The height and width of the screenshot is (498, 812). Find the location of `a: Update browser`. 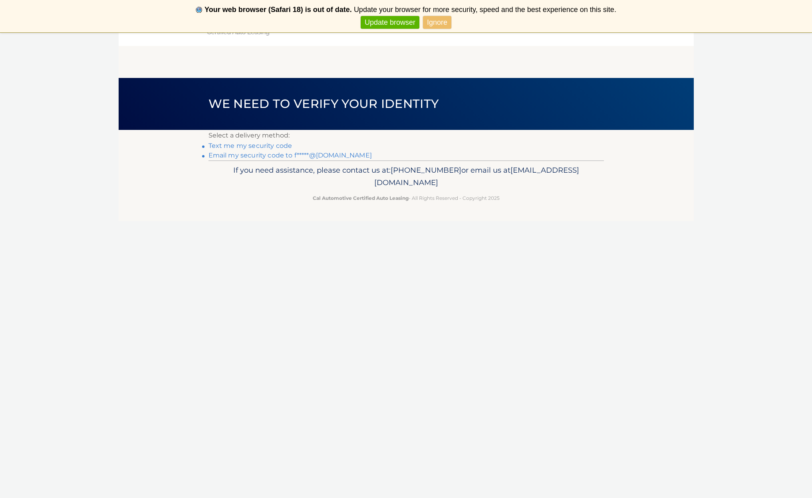

a: Update browser is located at coordinates (390, 22).